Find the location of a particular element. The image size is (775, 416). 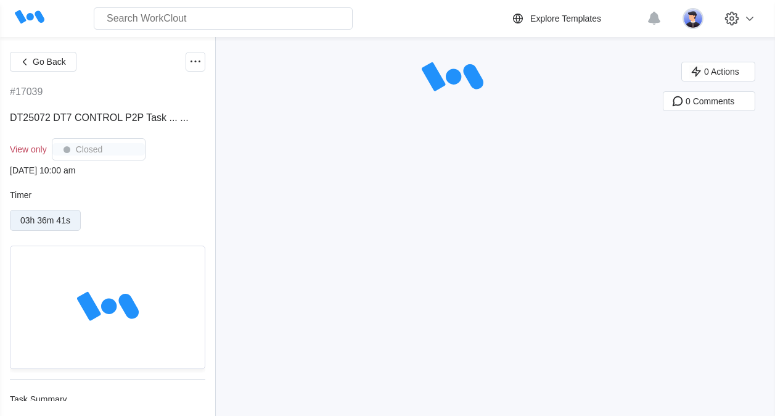

span: Go Back is located at coordinates (49, 62).